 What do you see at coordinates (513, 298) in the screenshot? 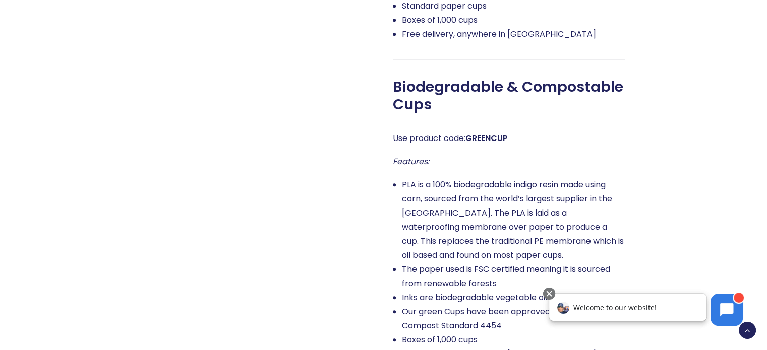
I see `li: Inks are biodegradable vegetable oil based` at bounding box center [513, 298].